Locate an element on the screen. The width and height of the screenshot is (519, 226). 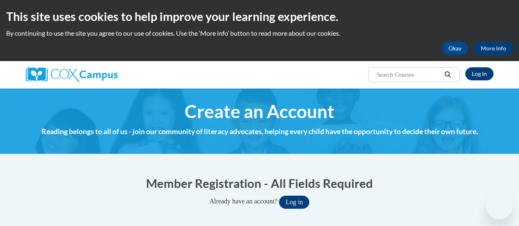
input: Search Courses is located at coordinates (409, 75).